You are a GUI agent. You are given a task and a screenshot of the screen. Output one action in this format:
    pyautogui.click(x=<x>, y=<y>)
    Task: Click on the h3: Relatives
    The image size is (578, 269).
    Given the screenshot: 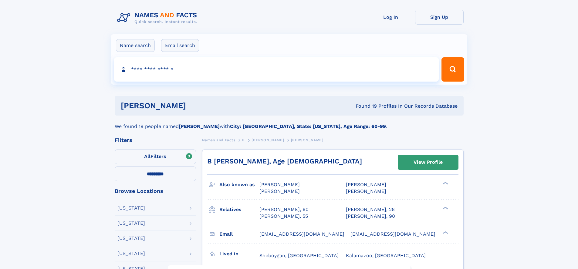 What is the action you would take?
    pyautogui.click(x=239, y=210)
    